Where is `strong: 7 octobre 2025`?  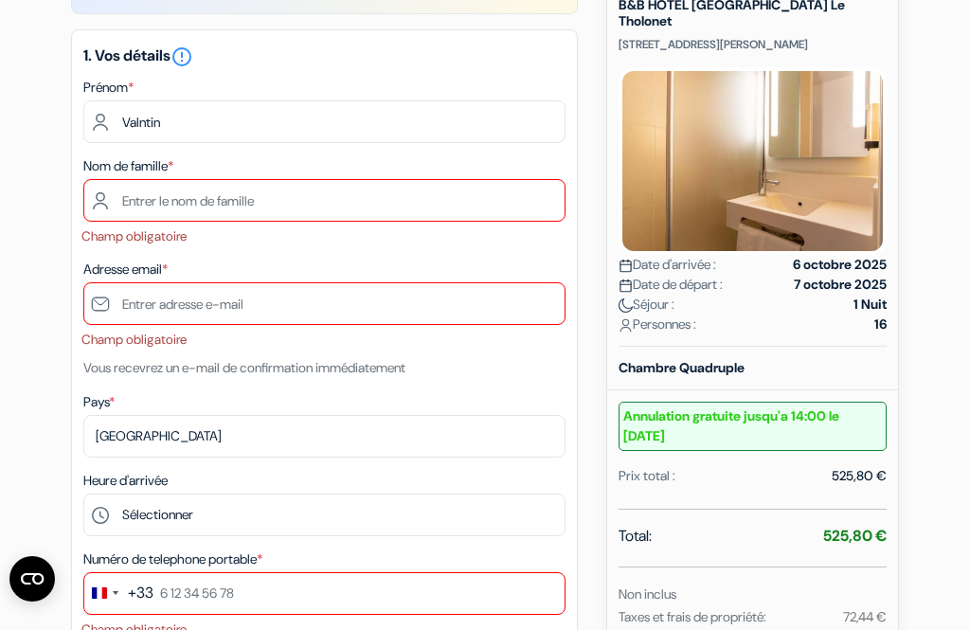 strong: 7 octobre 2025 is located at coordinates (840, 284).